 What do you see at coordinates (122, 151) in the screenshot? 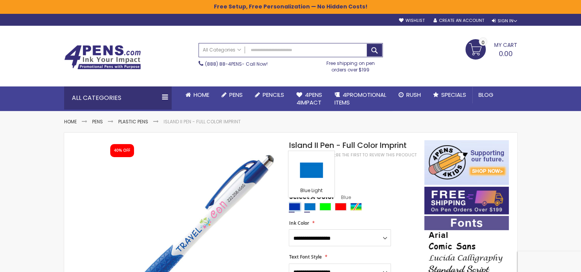
I see `div: 40% OFF` at bounding box center [122, 151].